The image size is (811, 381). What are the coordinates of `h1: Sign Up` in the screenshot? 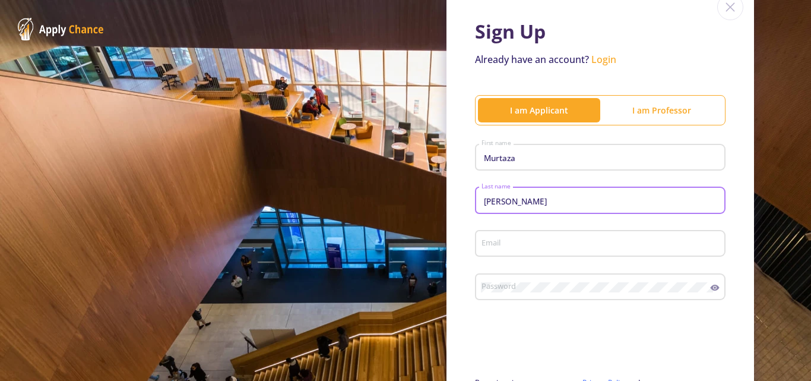 It's located at (600, 31).